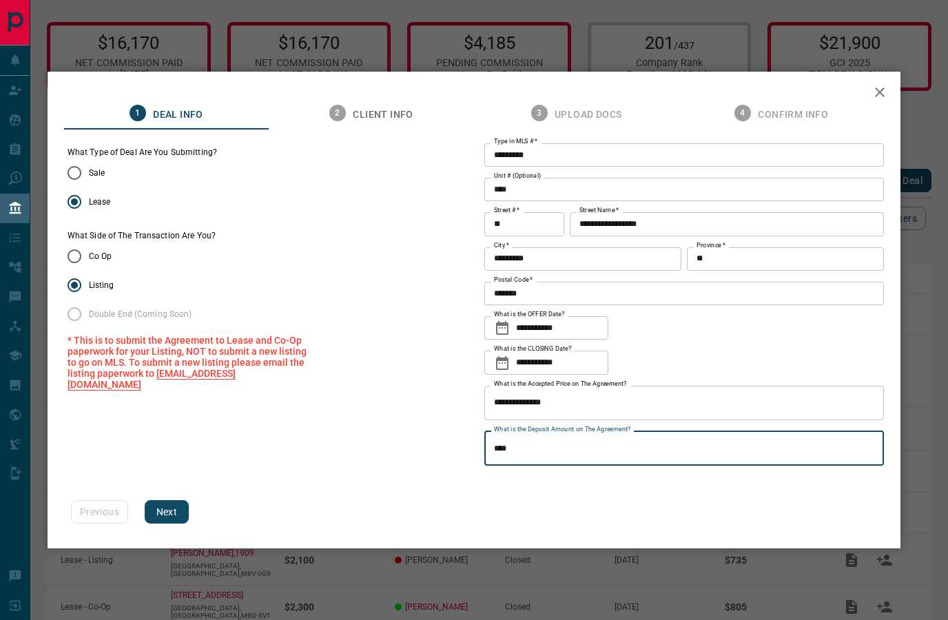  What do you see at coordinates (96, 173) in the screenshot?
I see `span: Sale` at bounding box center [96, 173].